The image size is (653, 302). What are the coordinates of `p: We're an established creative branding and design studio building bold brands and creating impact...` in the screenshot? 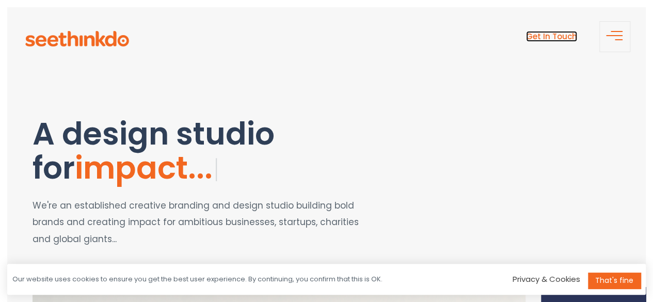 It's located at (201, 222).